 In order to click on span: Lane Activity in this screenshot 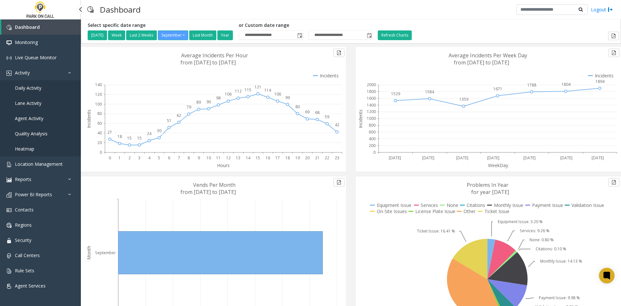, I will do `click(28, 103)`.